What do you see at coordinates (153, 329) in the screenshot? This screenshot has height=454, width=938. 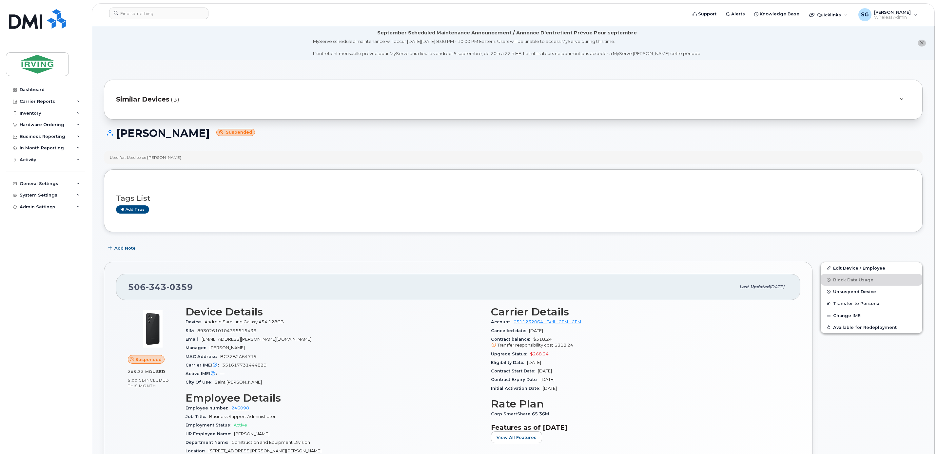 I see `img: image20231002-3703462-17nx3v8.jpeg` at bounding box center [153, 329].